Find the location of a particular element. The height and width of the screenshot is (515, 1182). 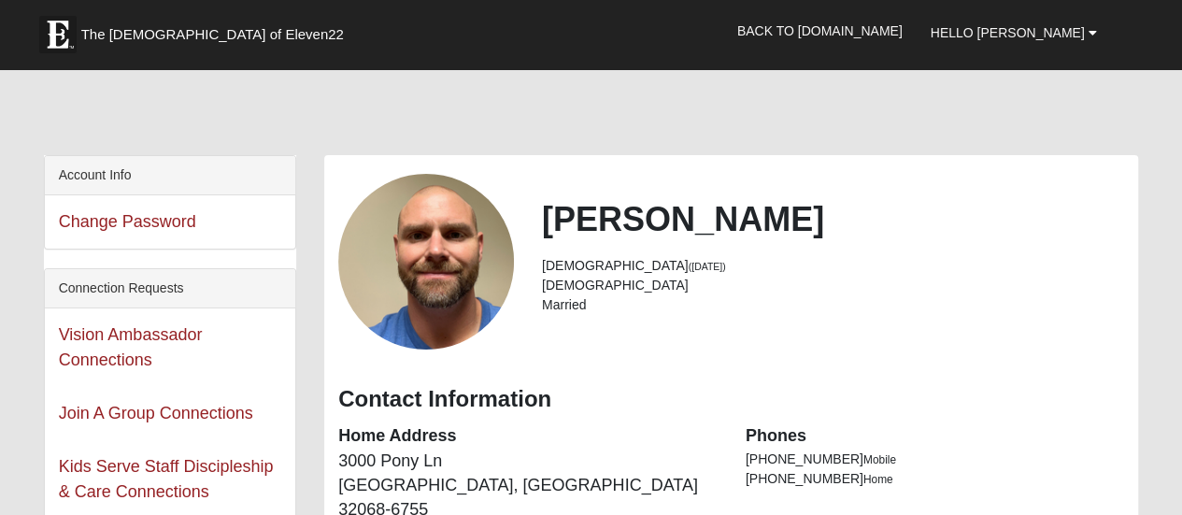

a: Kids Serve Staff Discipleship & Care Connections is located at coordinates (166, 478).